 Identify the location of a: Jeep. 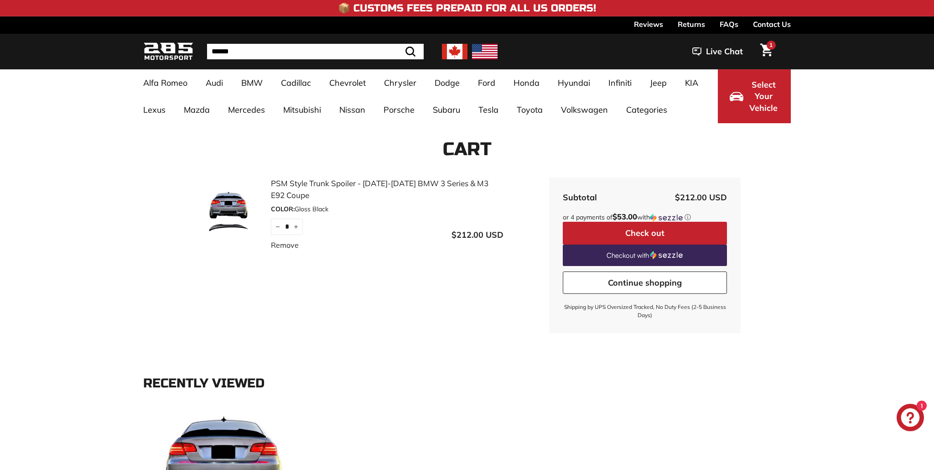
(658, 83).